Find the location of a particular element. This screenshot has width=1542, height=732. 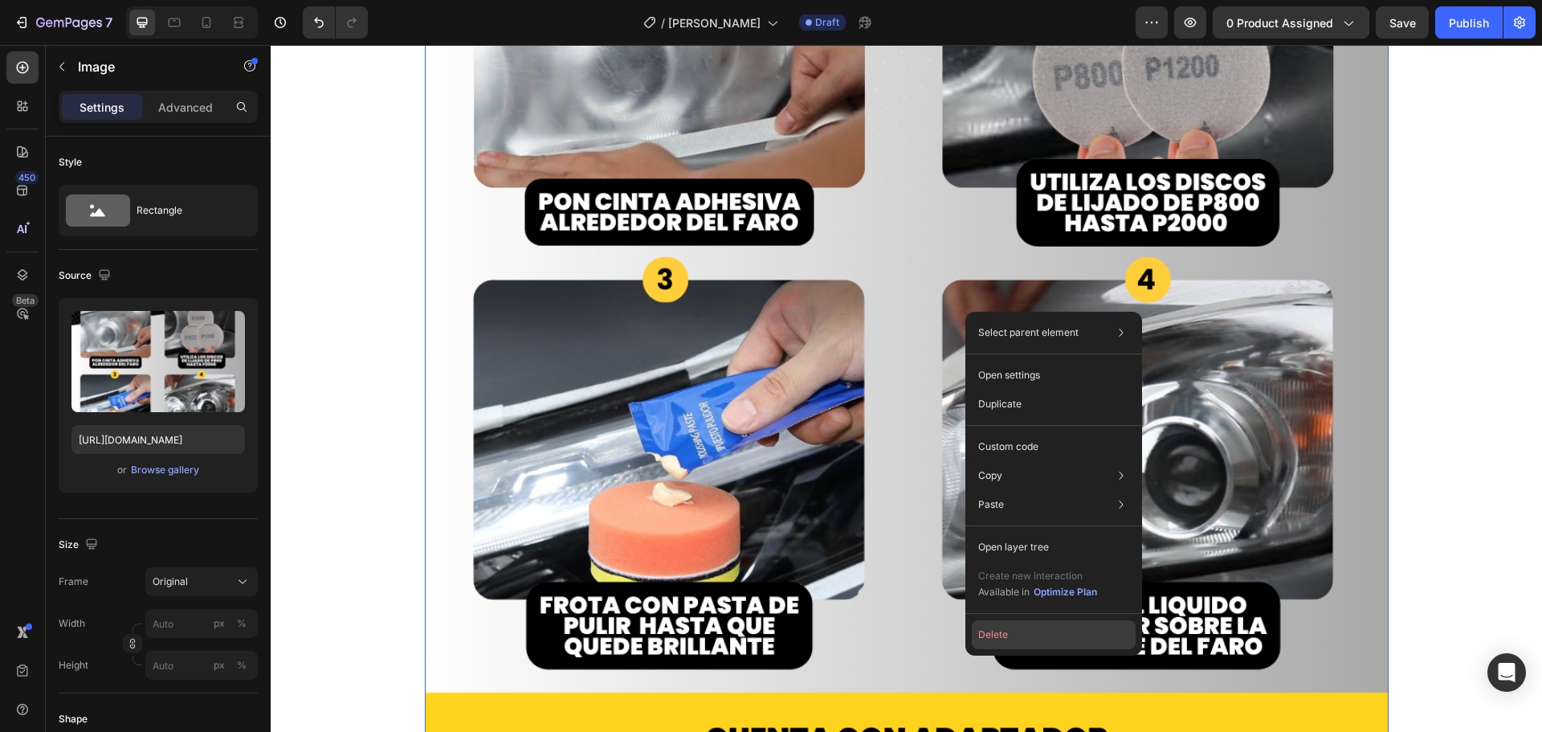

label: Height is located at coordinates (73, 665).